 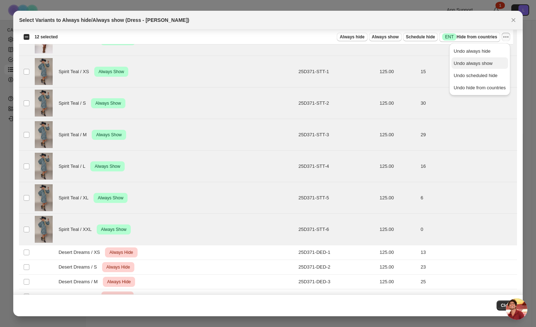 I want to click on td: 25D371-STT-6, so click(x=337, y=229).